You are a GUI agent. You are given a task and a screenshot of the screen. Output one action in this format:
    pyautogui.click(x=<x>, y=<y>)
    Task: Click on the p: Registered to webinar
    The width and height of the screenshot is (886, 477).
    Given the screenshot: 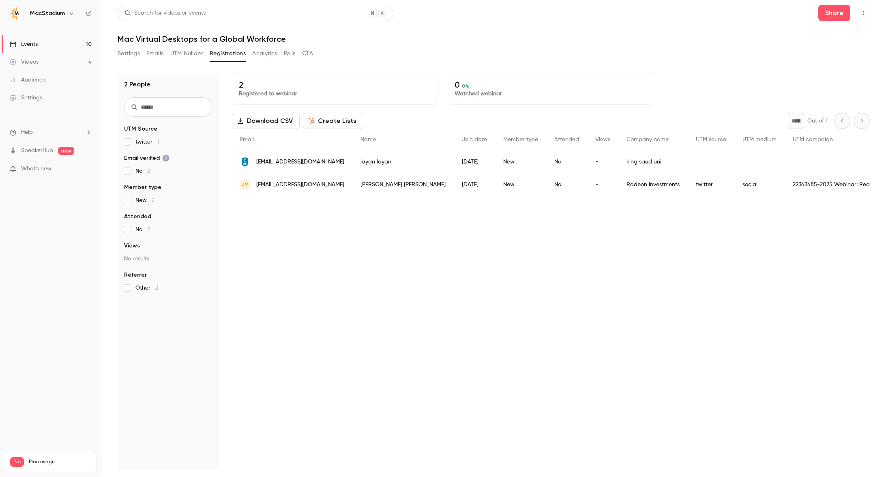 What is the action you would take?
    pyautogui.click(x=335, y=94)
    